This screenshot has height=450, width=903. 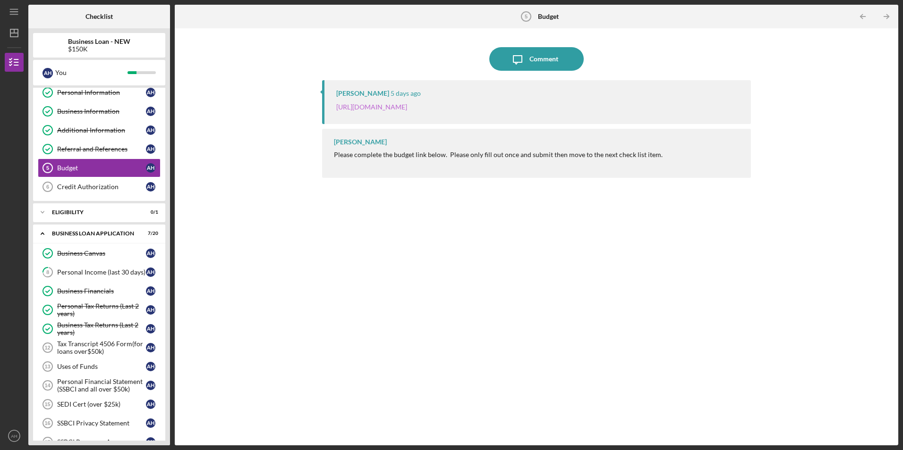 I want to click on button: AH, so click(x=14, y=436).